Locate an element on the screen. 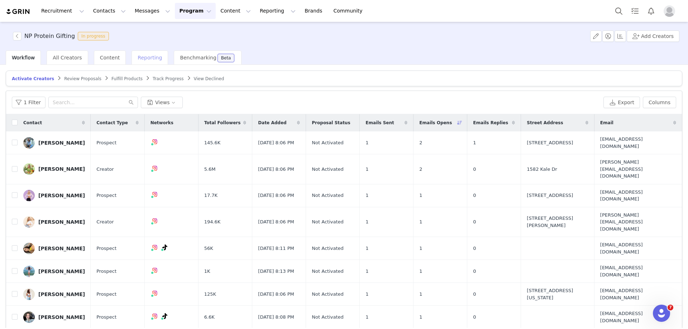 This screenshot has width=688, height=329. span: Creator is located at coordinates (105, 169).